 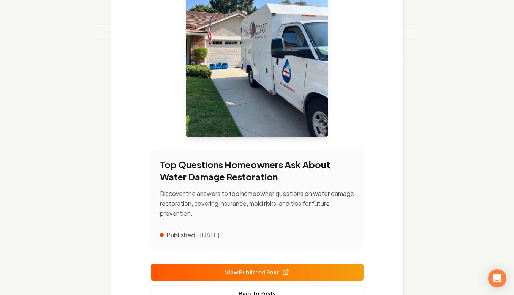 I want to click on span: View Published Post, so click(x=257, y=272).